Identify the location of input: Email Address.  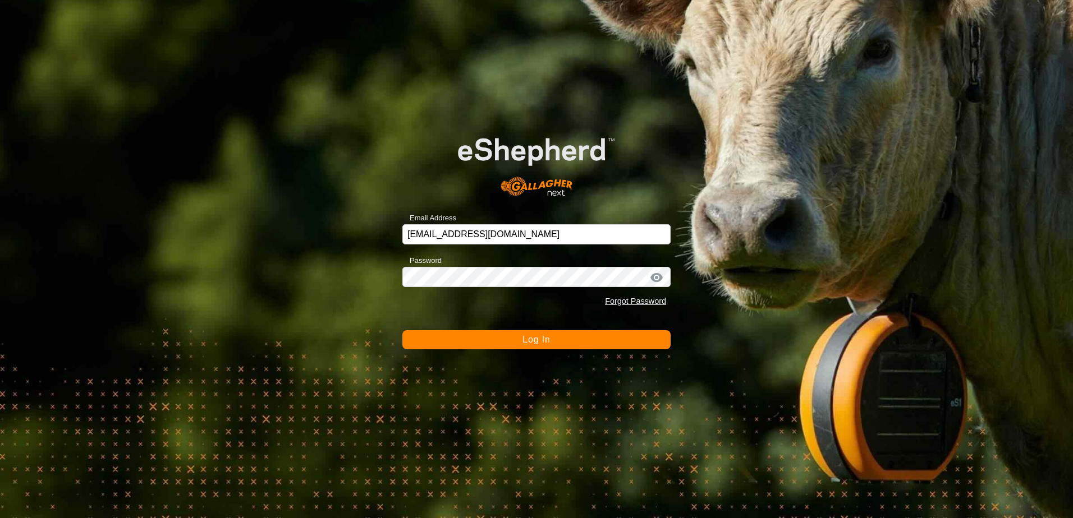
(536, 235).